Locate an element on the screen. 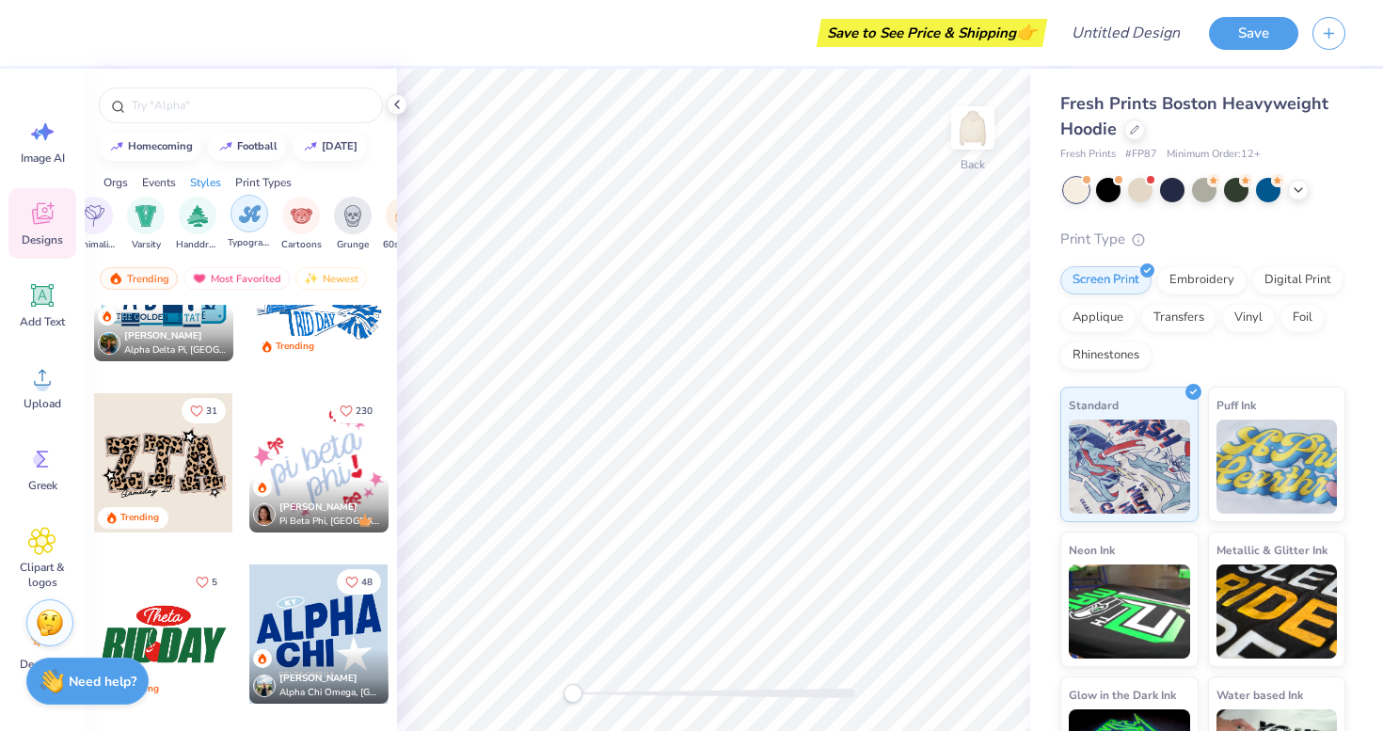 This screenshot has height=731, width=1383. div: Embroidery is located at coordinates (1201, 280).